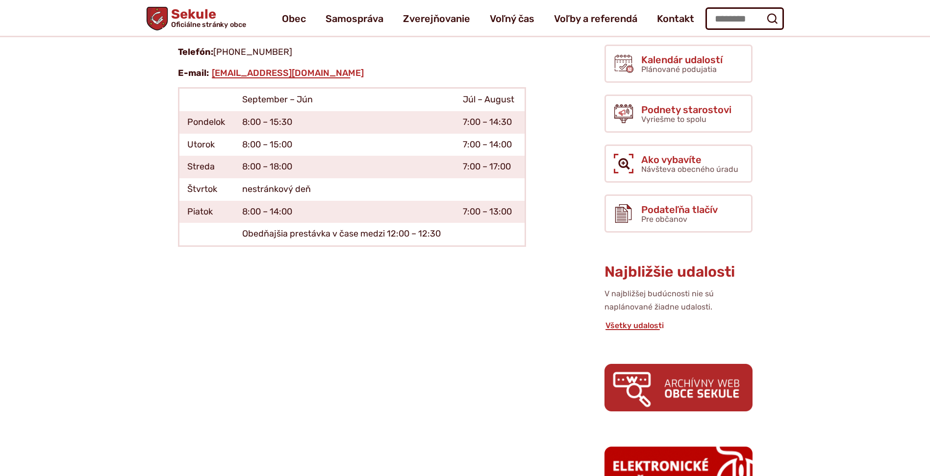 The width and height of the screenshot is (930, 476). Describe the element at coordinates (436, 19) in the screenshot. I see `span: Zverejňovanie` at that location.